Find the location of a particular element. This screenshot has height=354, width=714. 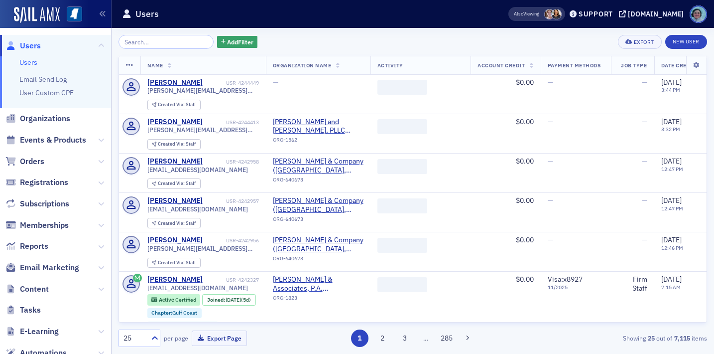

div: USR-4242956 is located at coordinates (232, 240).